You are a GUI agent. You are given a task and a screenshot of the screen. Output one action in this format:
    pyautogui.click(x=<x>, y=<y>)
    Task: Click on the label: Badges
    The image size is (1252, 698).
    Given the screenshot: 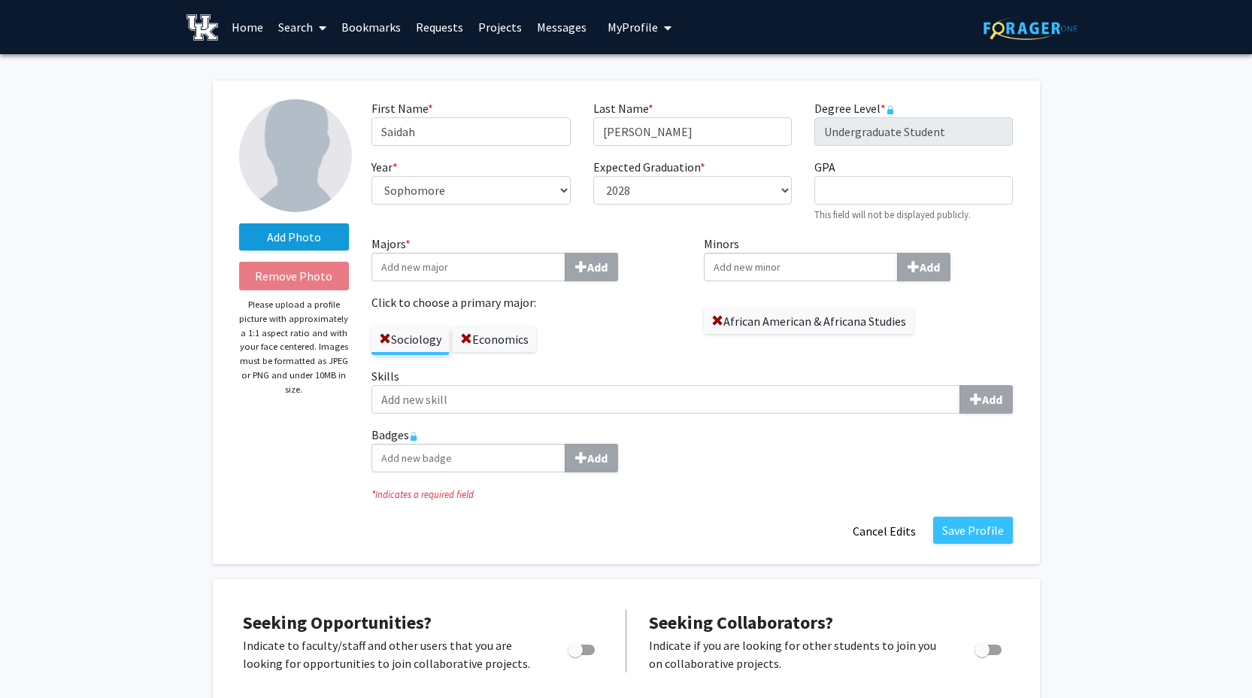 What is the action you would take?
    pyautogui.click(x=692, y=449)
    